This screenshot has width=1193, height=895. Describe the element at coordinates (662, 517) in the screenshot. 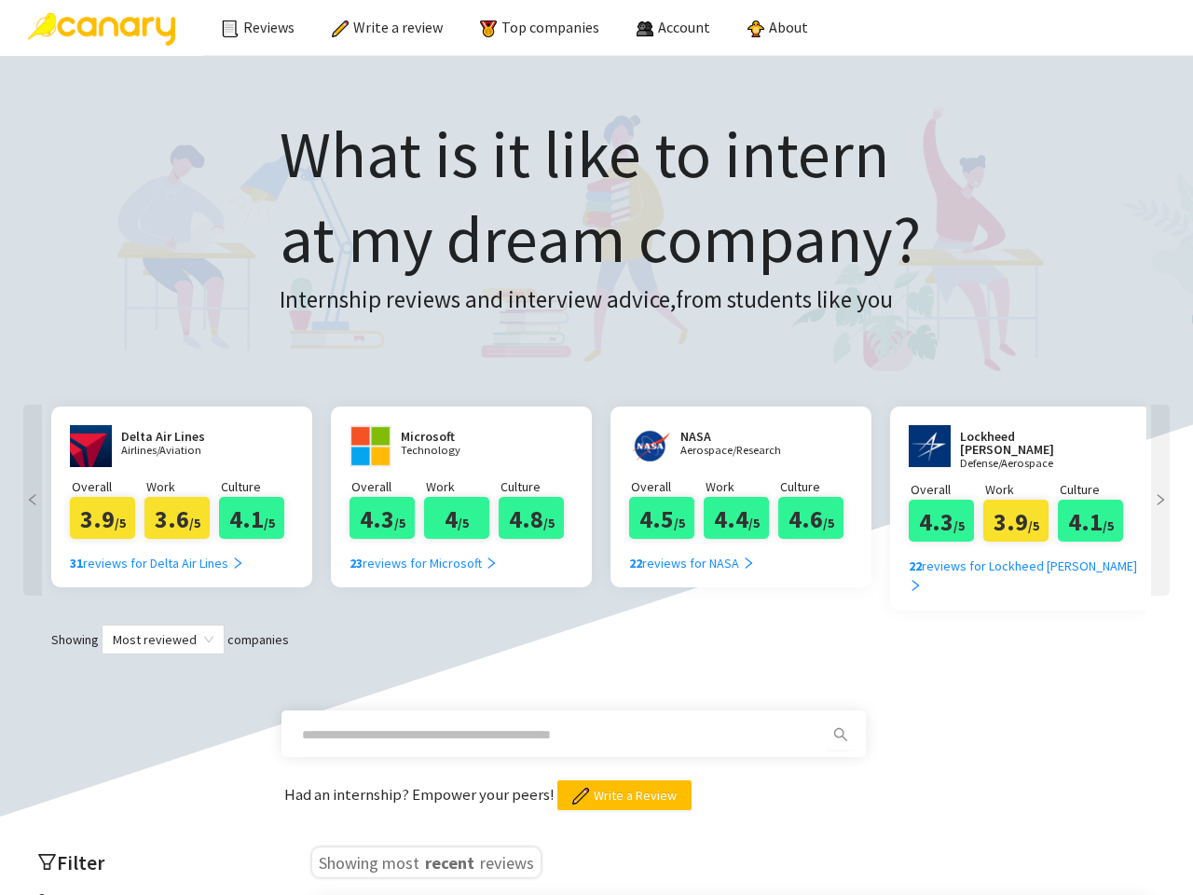

I see `div: 4.5` at that location.